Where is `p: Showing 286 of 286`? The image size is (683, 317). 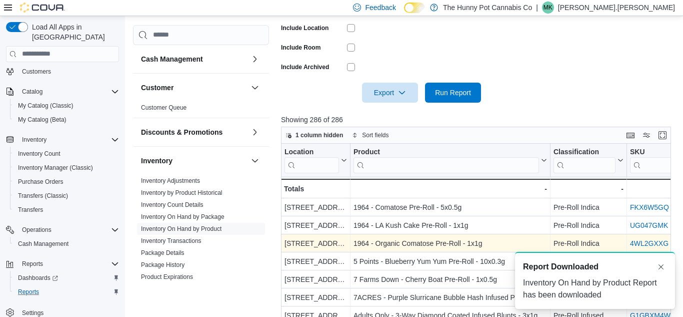
p: Showing 286 of 286 is located at coordinates (478, 120).